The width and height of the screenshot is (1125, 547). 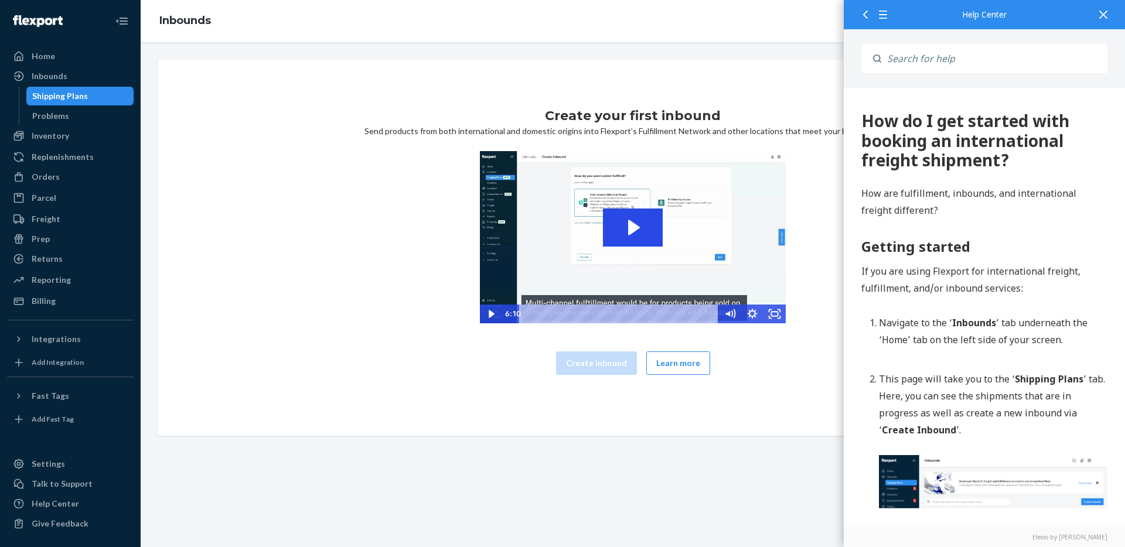 I want to click on a: Prep, so click(x=70, y=239).